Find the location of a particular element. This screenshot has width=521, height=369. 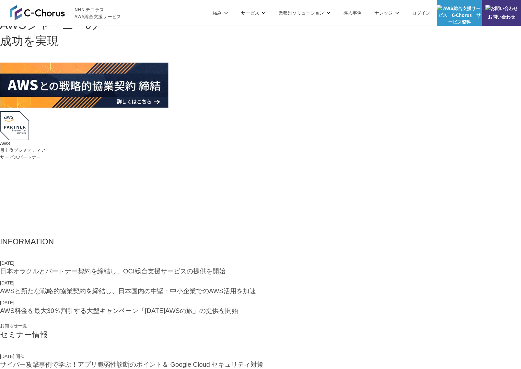

img: お問い合わせ is located at coordinates (502, 8).